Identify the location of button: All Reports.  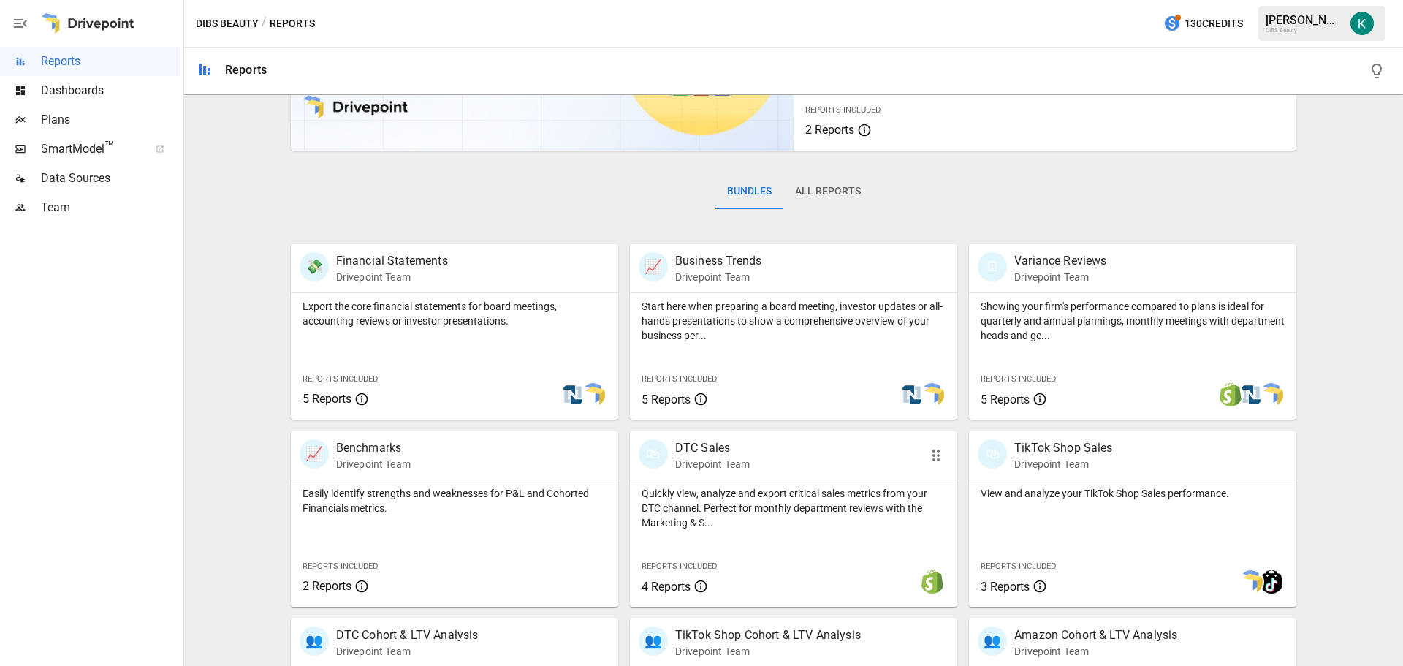
(828, 191).